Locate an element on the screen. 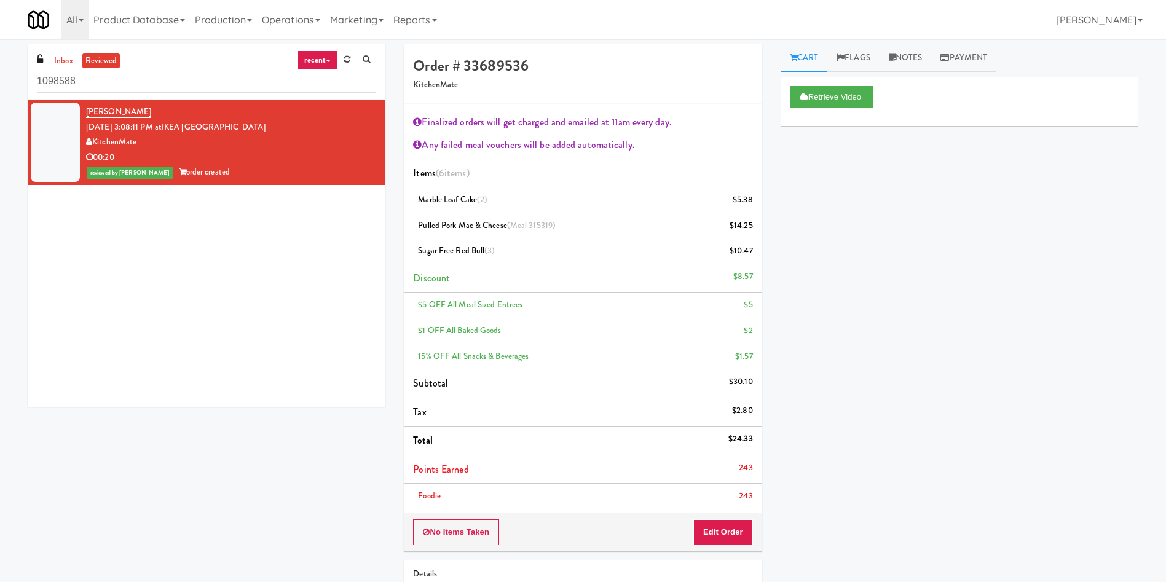 This screenshot has height=582, width=1166. a: inbox is located at coordinates (63, 61).